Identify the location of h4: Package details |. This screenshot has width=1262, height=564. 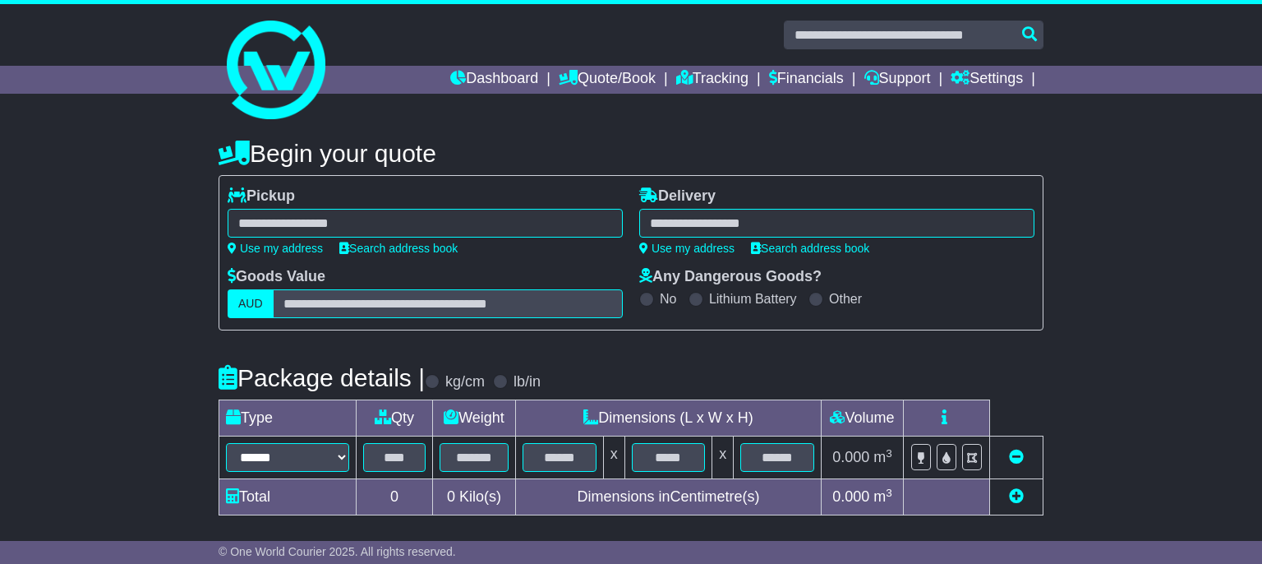
(321, 377).